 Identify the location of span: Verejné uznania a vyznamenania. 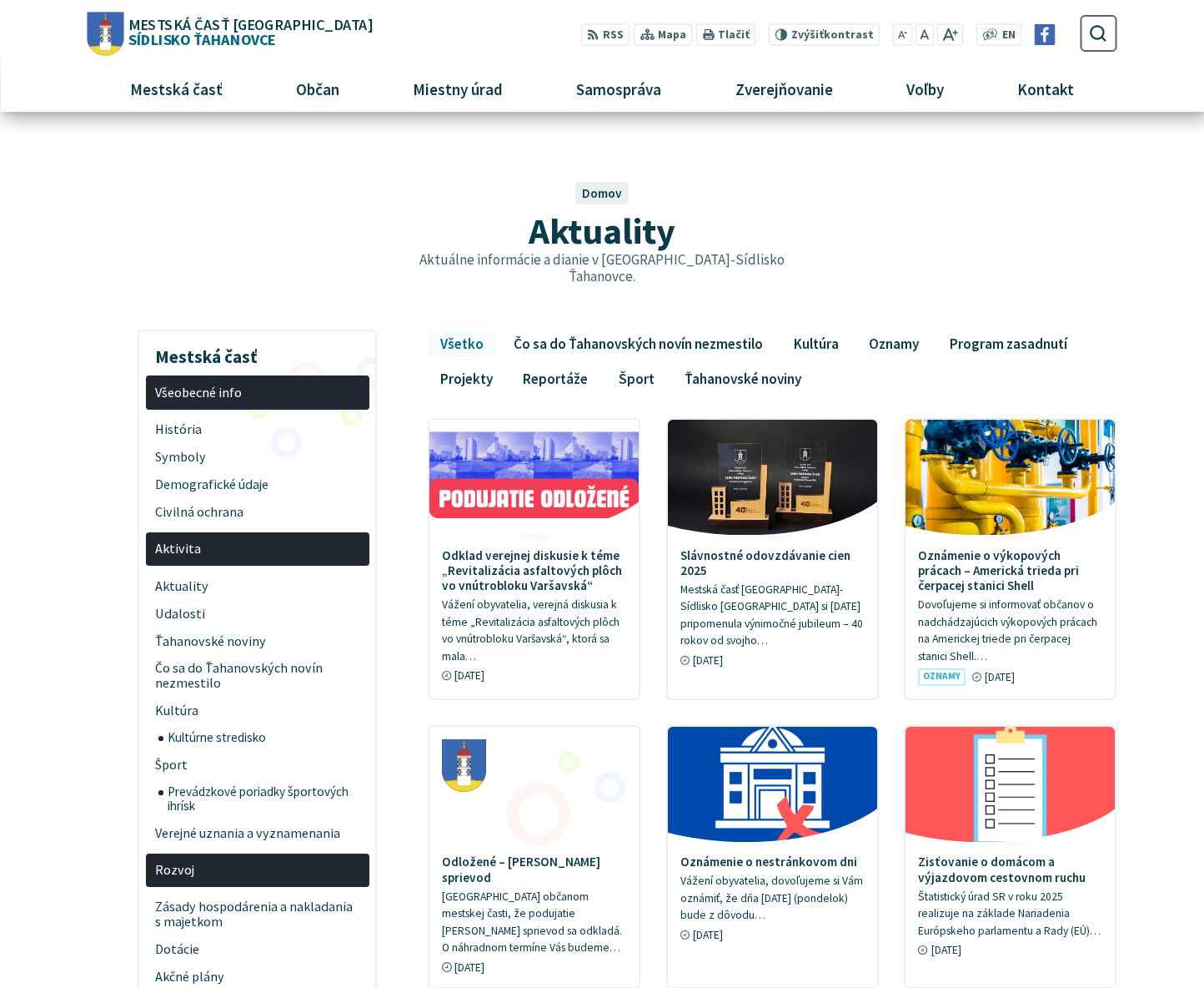
(257, 833).